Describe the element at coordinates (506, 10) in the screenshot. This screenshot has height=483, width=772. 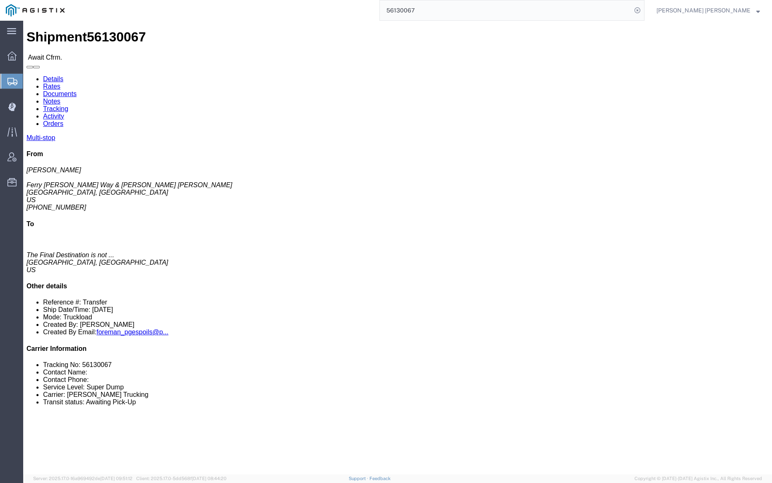
I see `input: Search for shipment number, reference number` at that location.